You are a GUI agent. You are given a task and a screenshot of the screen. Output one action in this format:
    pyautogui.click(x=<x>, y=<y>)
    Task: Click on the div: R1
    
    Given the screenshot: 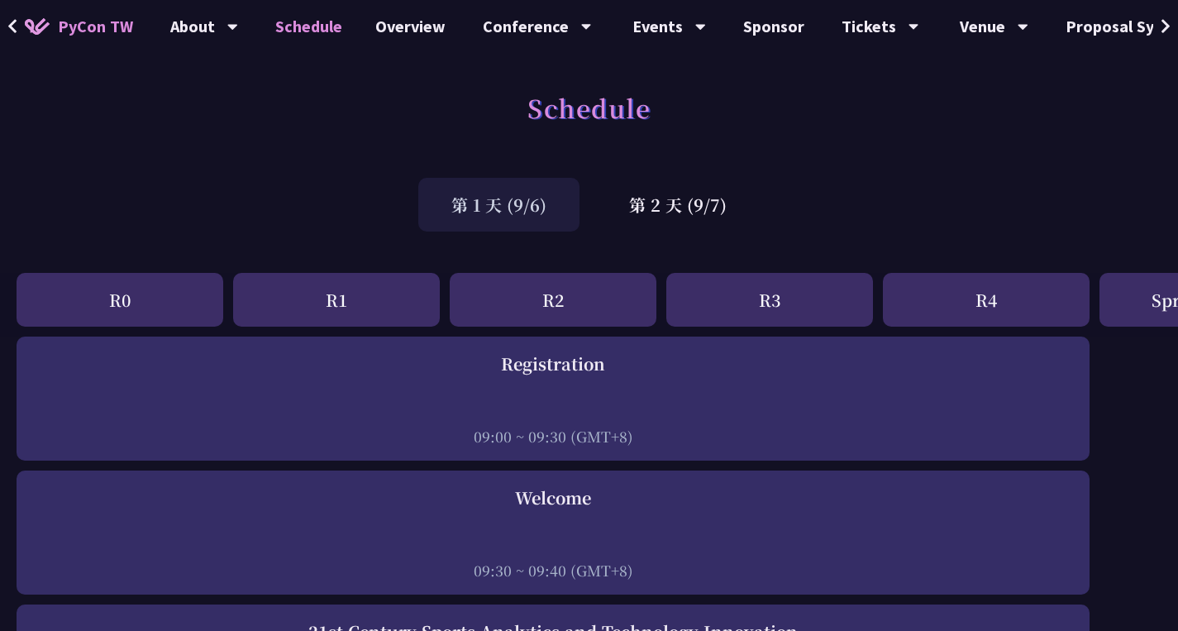 What is the action you would take?
    pyautogui.click(x=336, y=299)
    